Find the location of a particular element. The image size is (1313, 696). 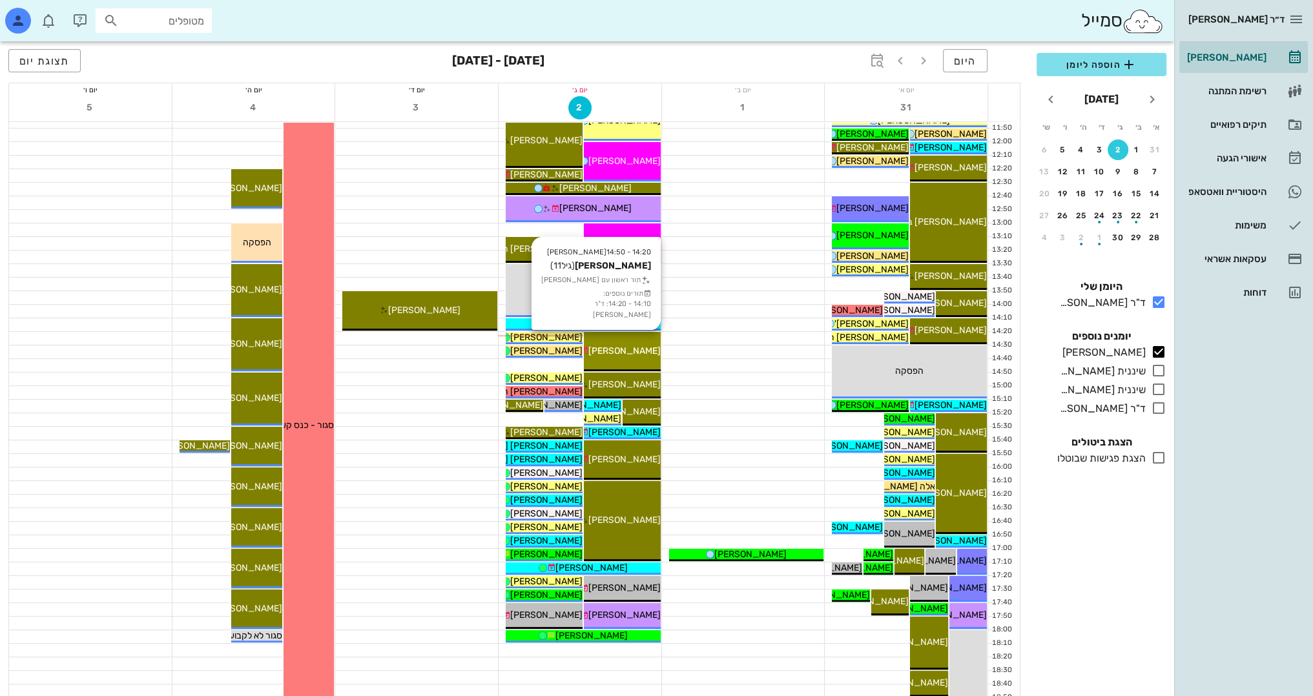

div: 15:20 is located at coordinates (1001, 413).